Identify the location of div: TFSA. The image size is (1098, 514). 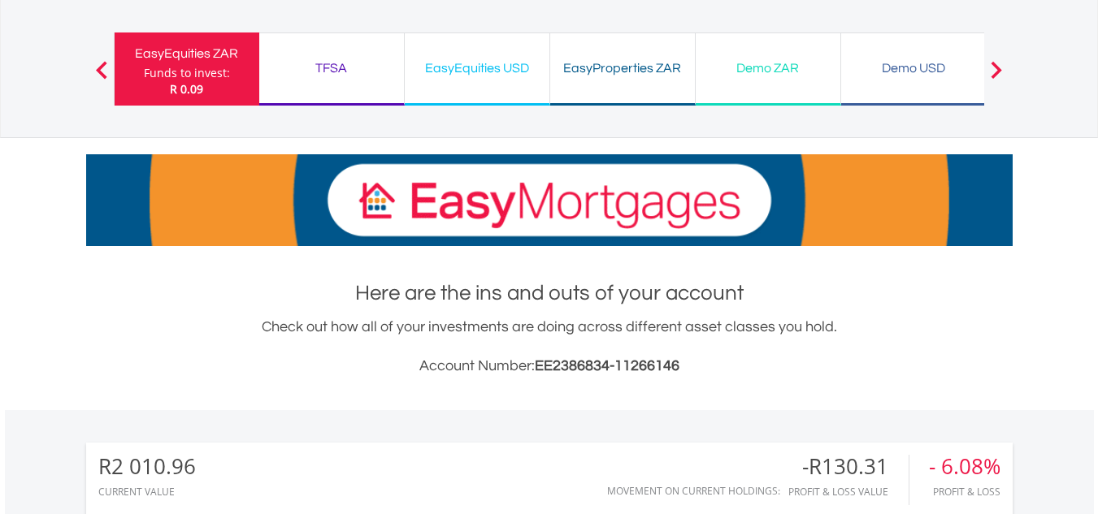
(332, 68).